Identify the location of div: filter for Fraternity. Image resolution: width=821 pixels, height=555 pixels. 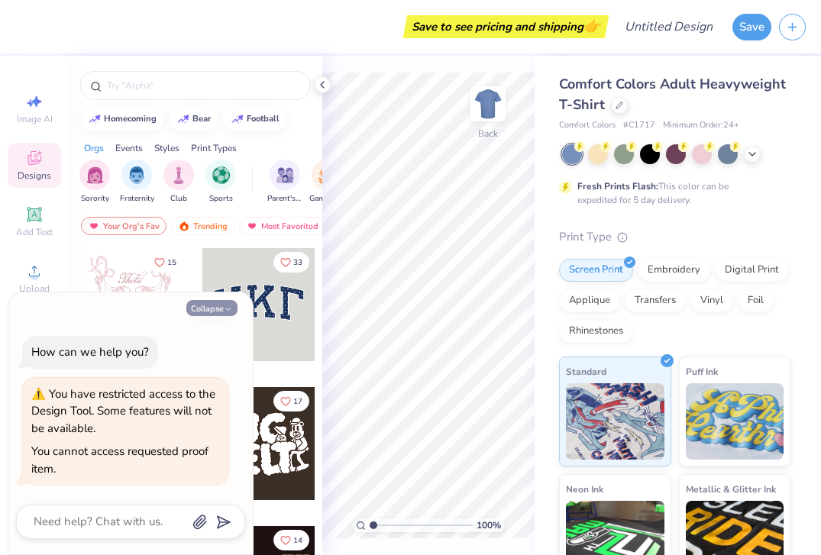
(137, 182).